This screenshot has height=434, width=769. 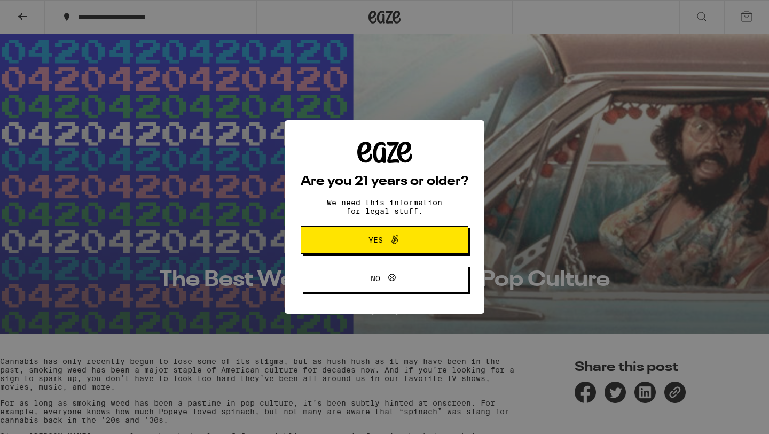 What do you see at coordinates (385, 182) in the screenshot?
I see `h2: Are you 21 years or older?` at bounding box center [385, 182].